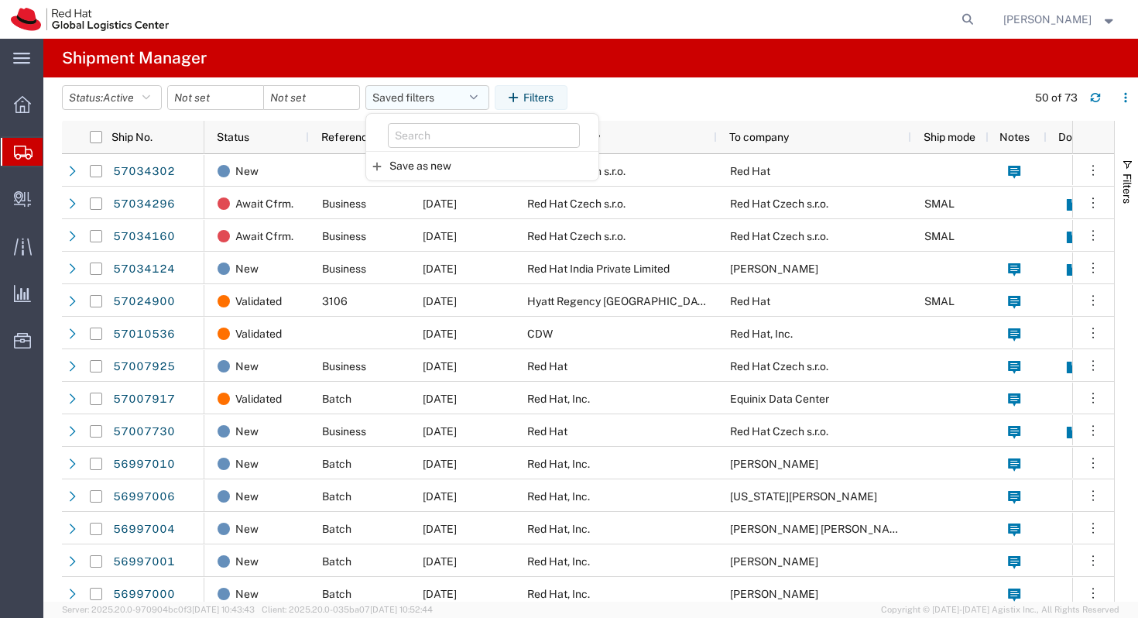 The height and width of the screenshot is (618, 1138). What do you see at coordinates (118, 98) in the screenshot?
I see `span: Active` at bounding box center [118, 98].